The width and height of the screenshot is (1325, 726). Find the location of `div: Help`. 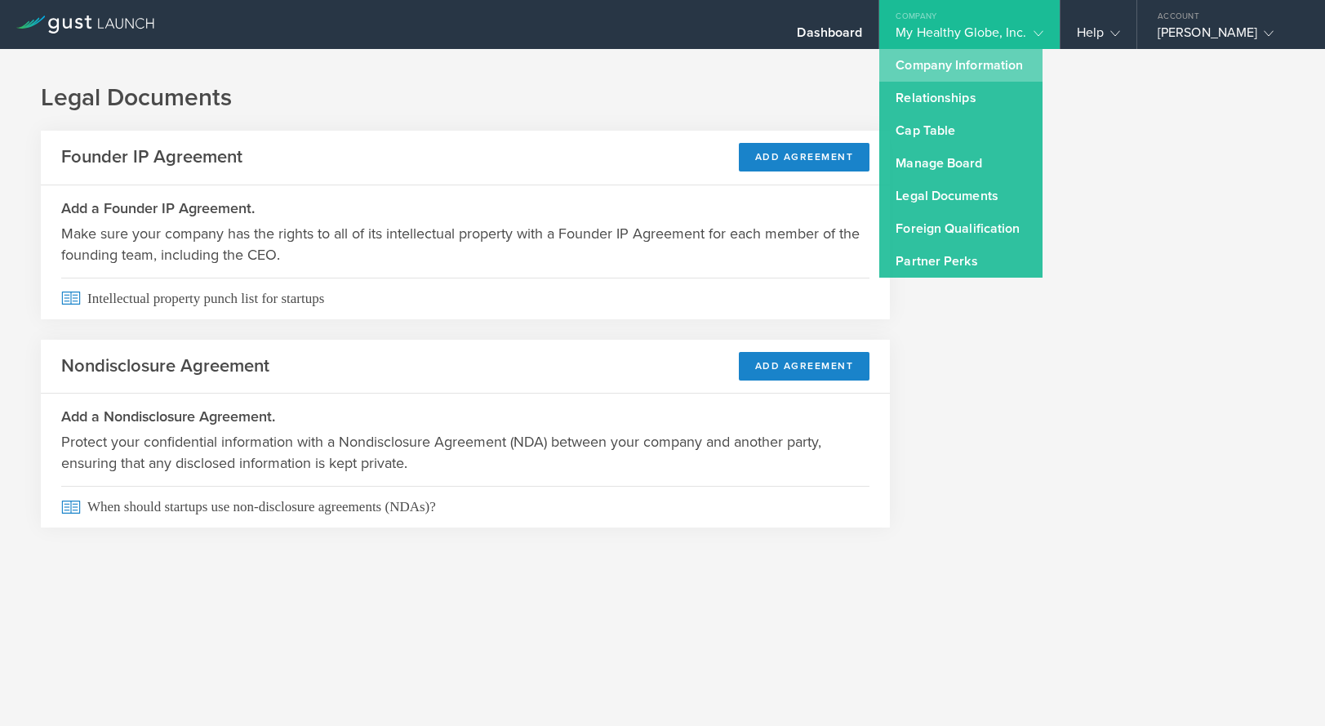

div: Help is located at coordinates (1098, 37).